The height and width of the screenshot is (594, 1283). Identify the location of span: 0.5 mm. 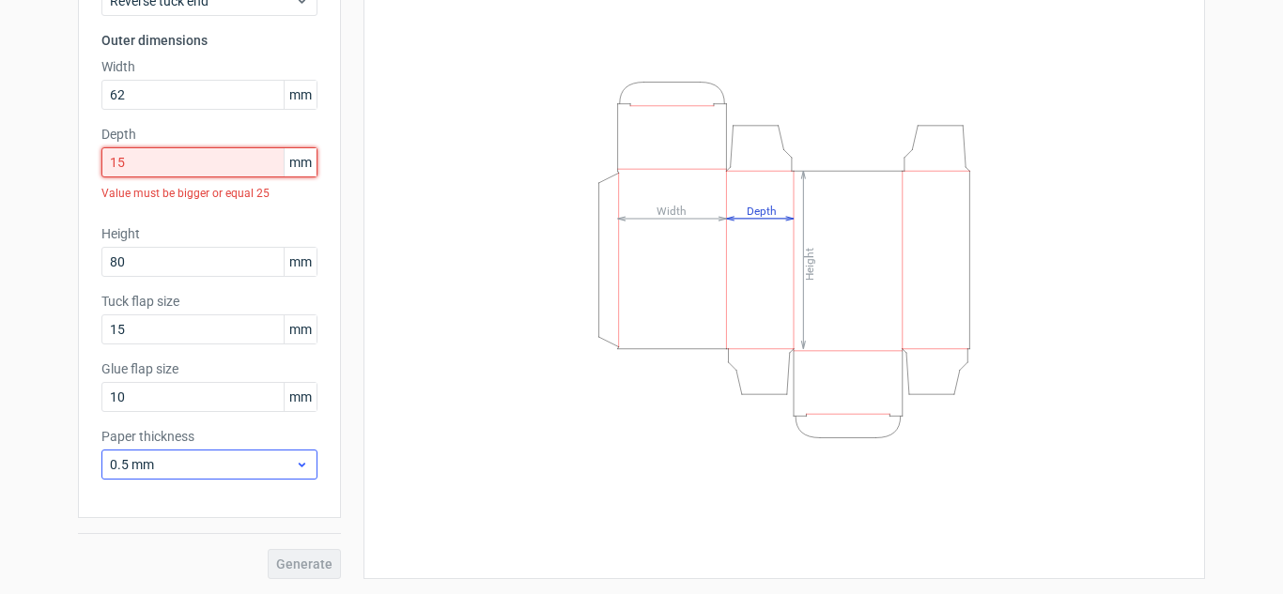
(202, 465).